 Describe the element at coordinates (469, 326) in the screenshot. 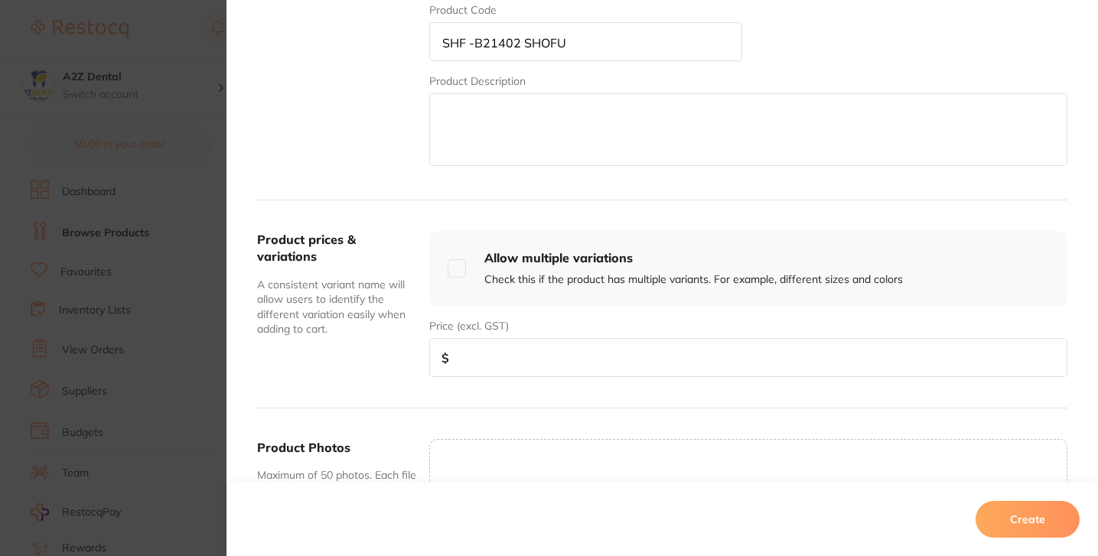

I see `label: Price (excl. GST)` at that location.